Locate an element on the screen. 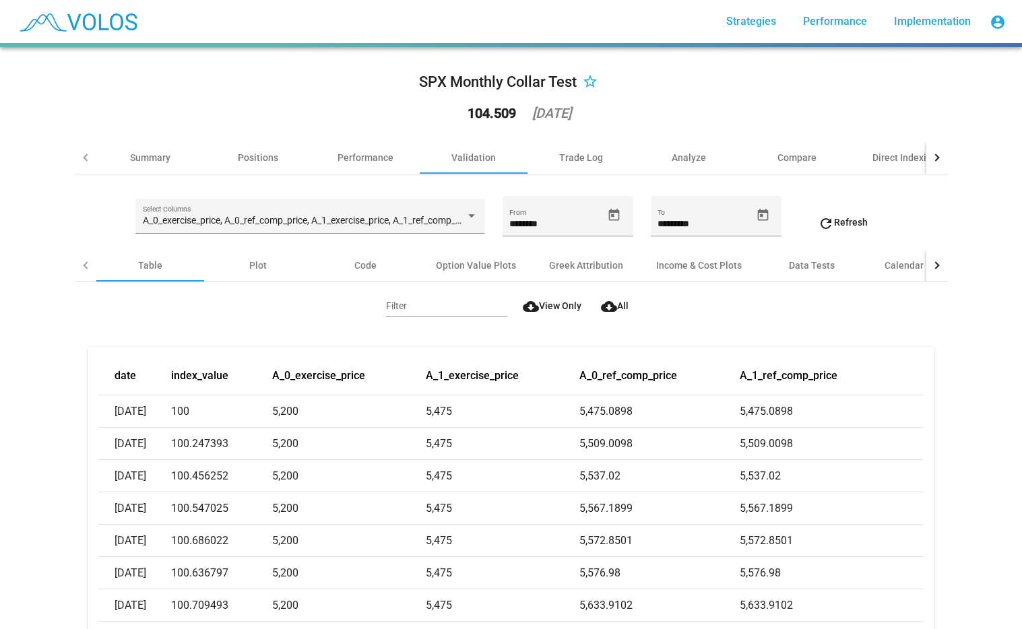 This screenshot has width=1022, height=629. mat-icon: refresh is located at coordinates (826, 224).